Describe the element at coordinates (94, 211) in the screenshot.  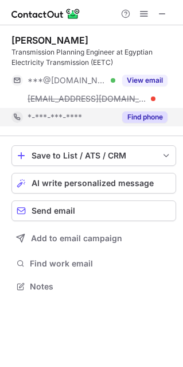
I see `button: Send email` at that location.